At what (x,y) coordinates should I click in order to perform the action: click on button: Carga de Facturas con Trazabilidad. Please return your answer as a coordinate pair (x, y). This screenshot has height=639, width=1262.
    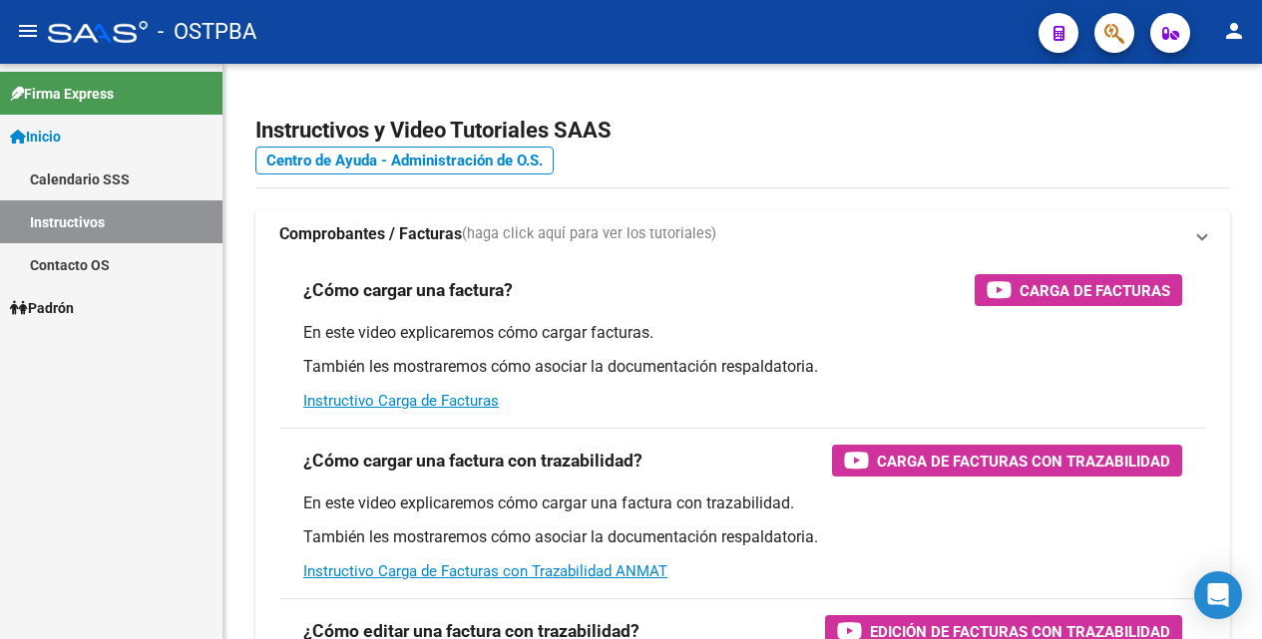
    Looking at the image, I should click on (1006, 461).